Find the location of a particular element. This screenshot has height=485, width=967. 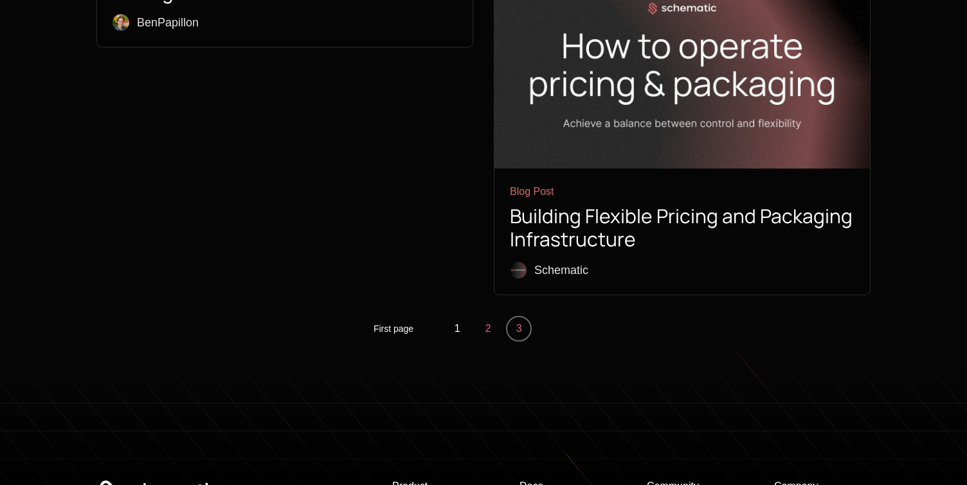

div: Schematic is located at coordinates (561, 270).